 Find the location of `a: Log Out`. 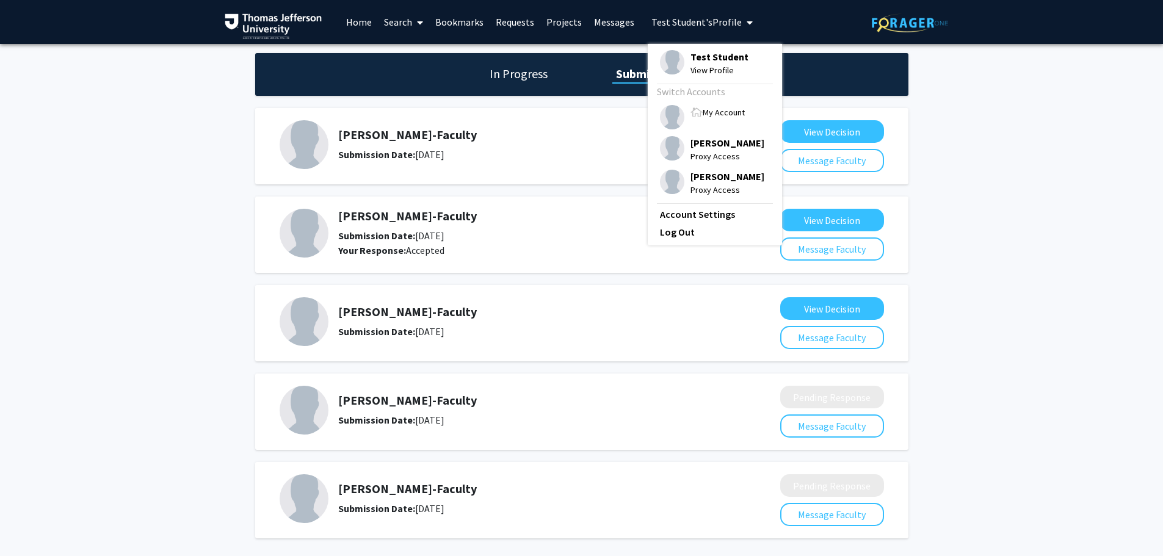

a: Log Out is located at coordinates (715, 232).